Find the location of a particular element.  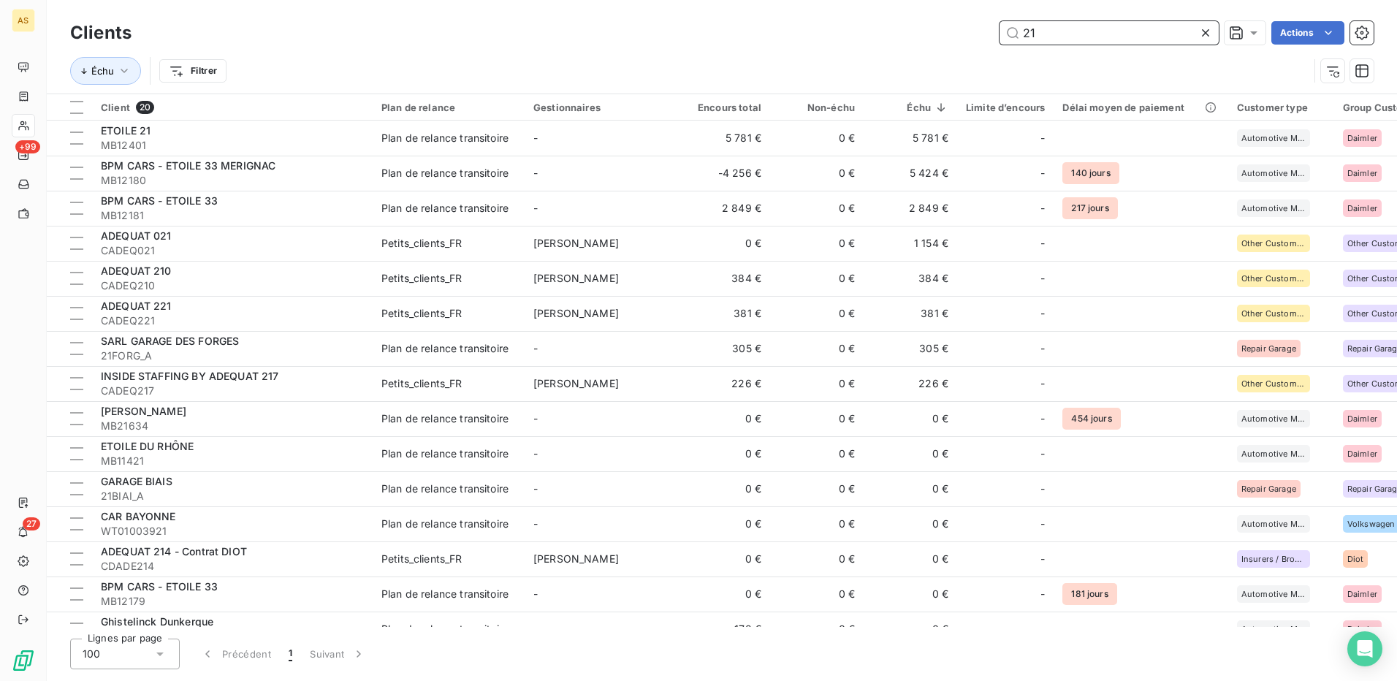

span: GARAGE BIAIS is located at coordinates (137, 481).